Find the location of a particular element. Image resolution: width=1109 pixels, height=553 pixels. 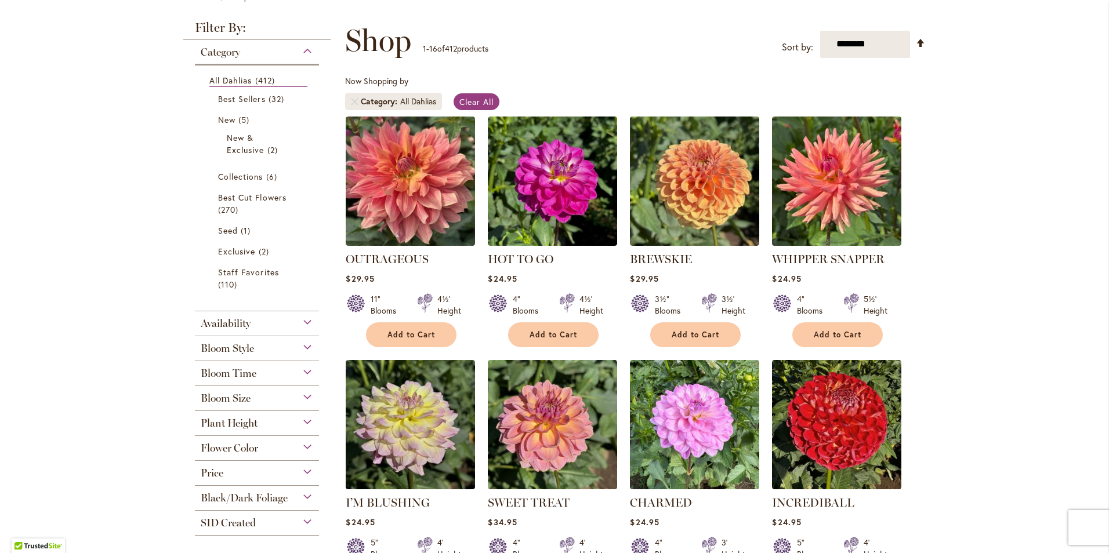

a: All Dahlias is located at coordinates (258, 81).